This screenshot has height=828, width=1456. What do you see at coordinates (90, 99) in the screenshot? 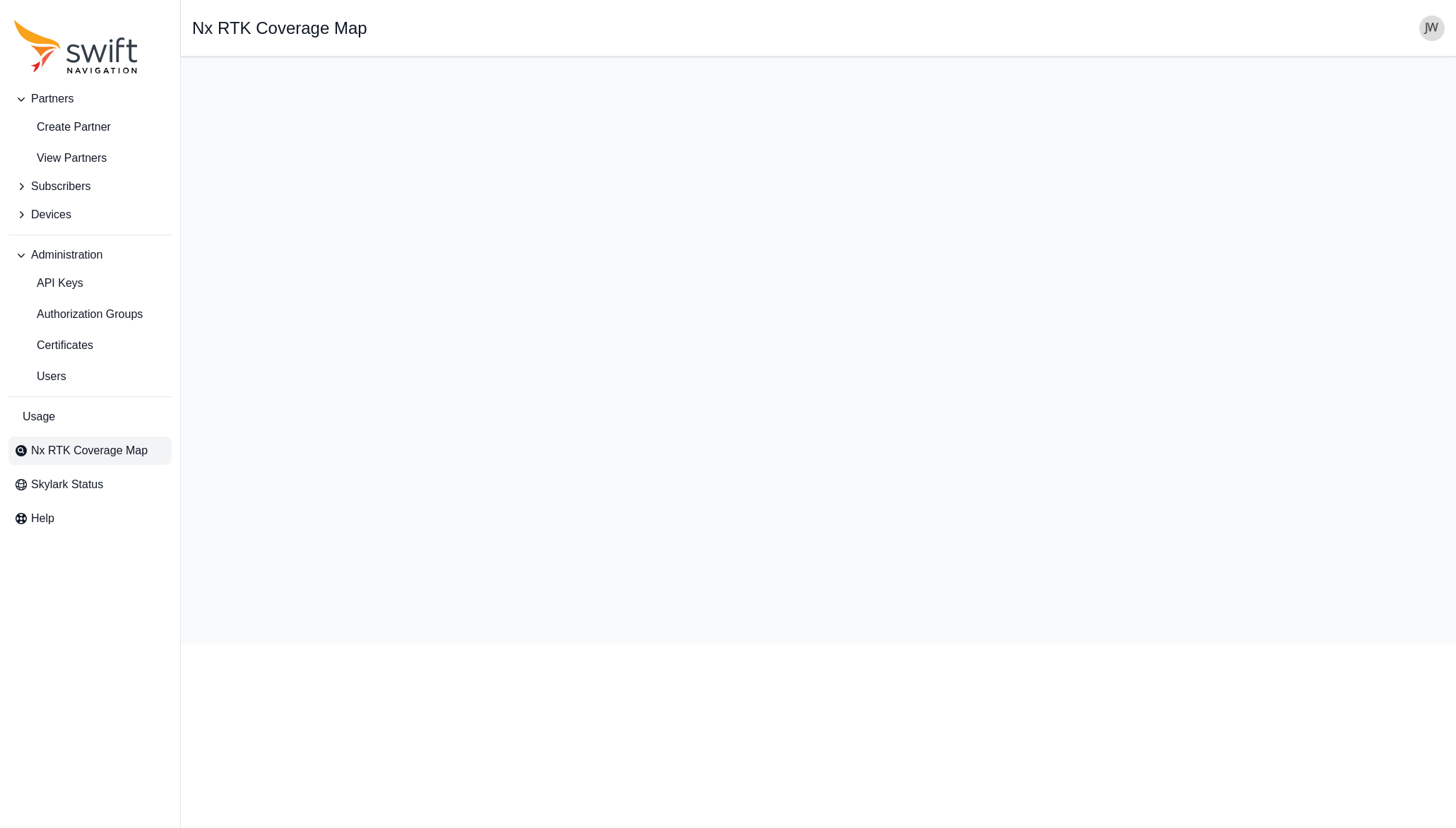
I see `button: Partners` at bounding box center [90, 99].